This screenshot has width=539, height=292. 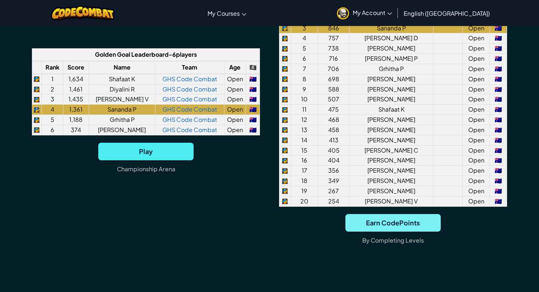 What do you see at coordinates (343, 13) in the screenshot?
I see `img: avatar` at bounding box center [343, 13].